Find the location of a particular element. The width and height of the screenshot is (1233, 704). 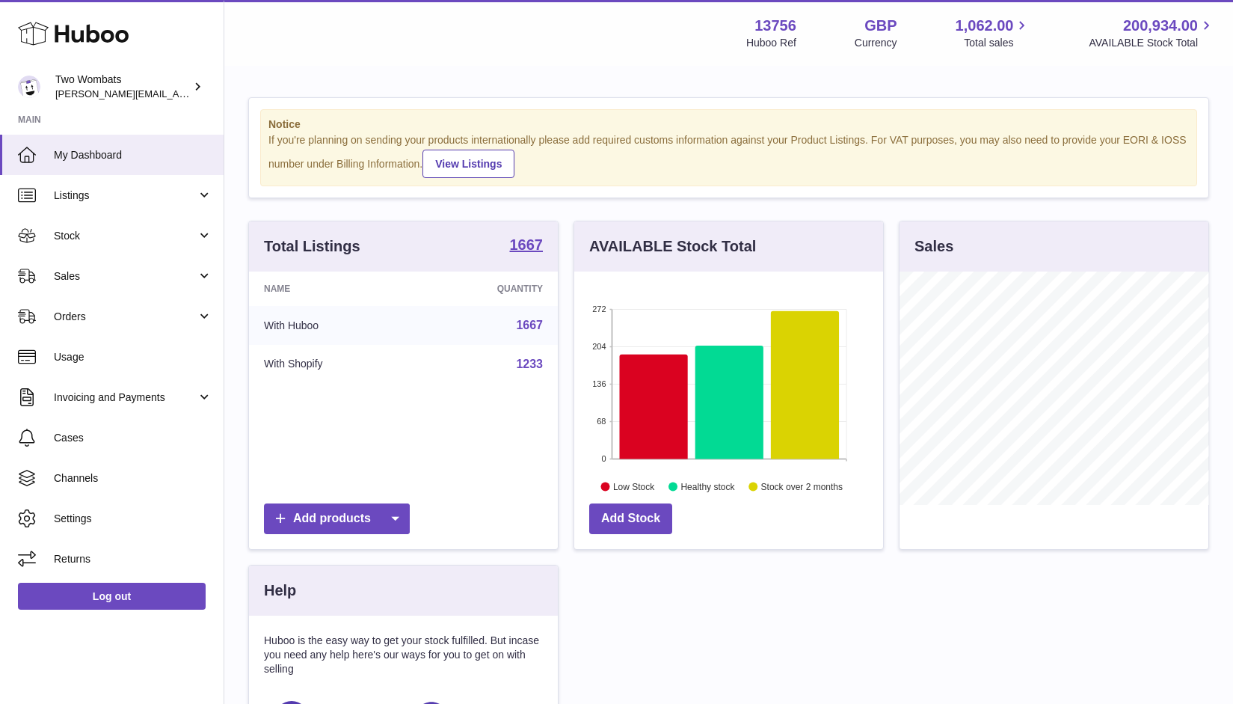

div: Currency is located at coordinates (875, 43).